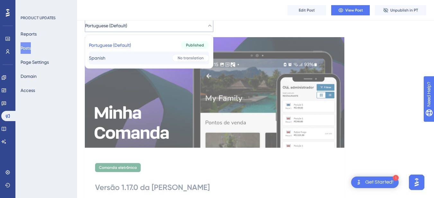 The height and width of the screenshot is (198, 434). Describe the element at coordinates (29, 34) in the screenshot. I see `button: Reports` at that location.